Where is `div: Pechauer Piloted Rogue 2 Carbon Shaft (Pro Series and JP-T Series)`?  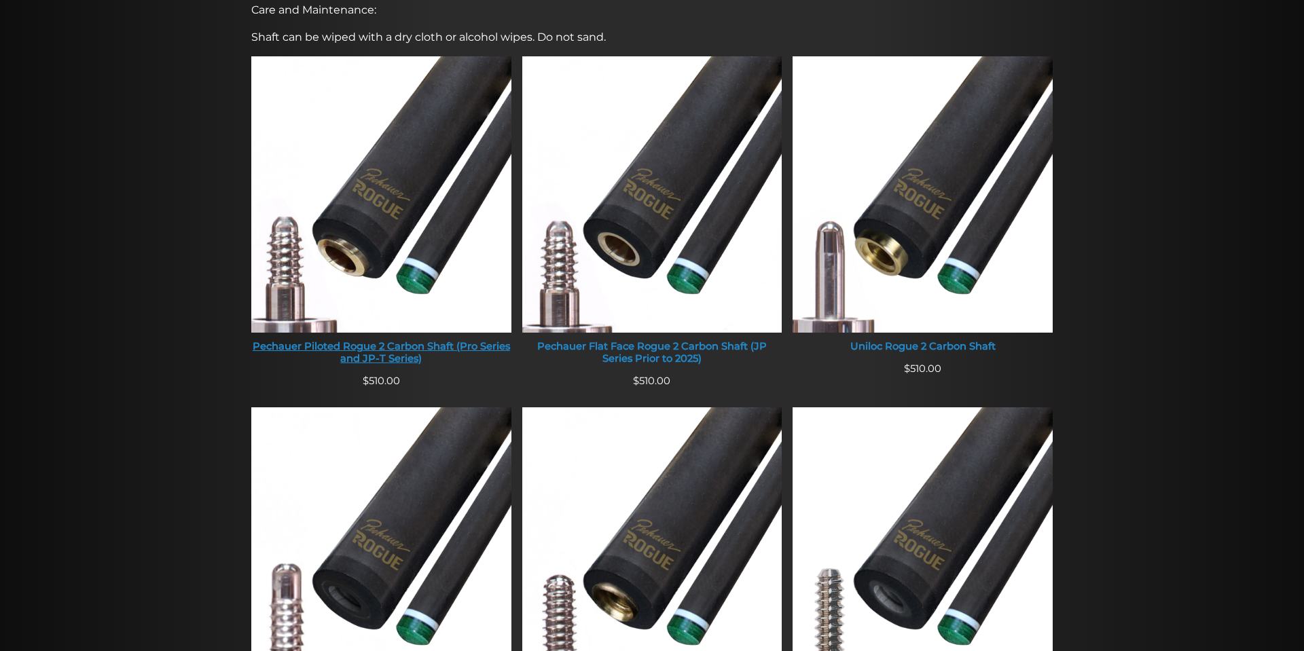 div: Pechauer Piloted Rogue 2 Carbon Shaft (Pro Series and JP-T Series) is located at coordinates (381, 353).